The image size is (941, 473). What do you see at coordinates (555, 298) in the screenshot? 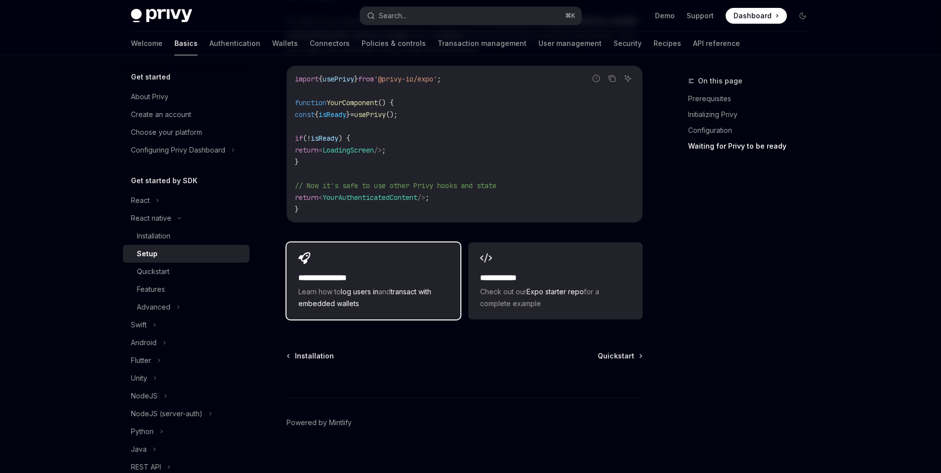
I see `span: Check out our for a complete example` at bounding box center [555, 298].